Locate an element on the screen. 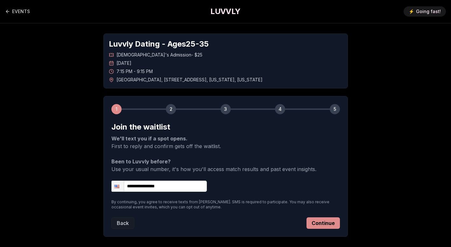  button: Continue is located at coordinates (323, 223).